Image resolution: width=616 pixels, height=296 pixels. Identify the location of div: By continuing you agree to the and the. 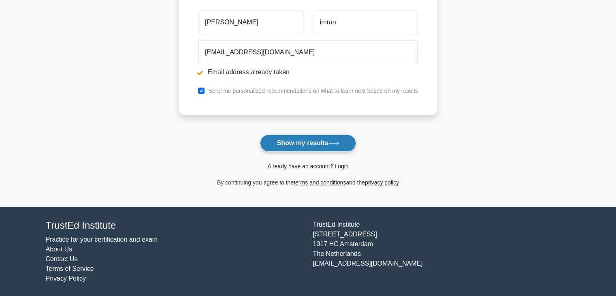
(308, 182).